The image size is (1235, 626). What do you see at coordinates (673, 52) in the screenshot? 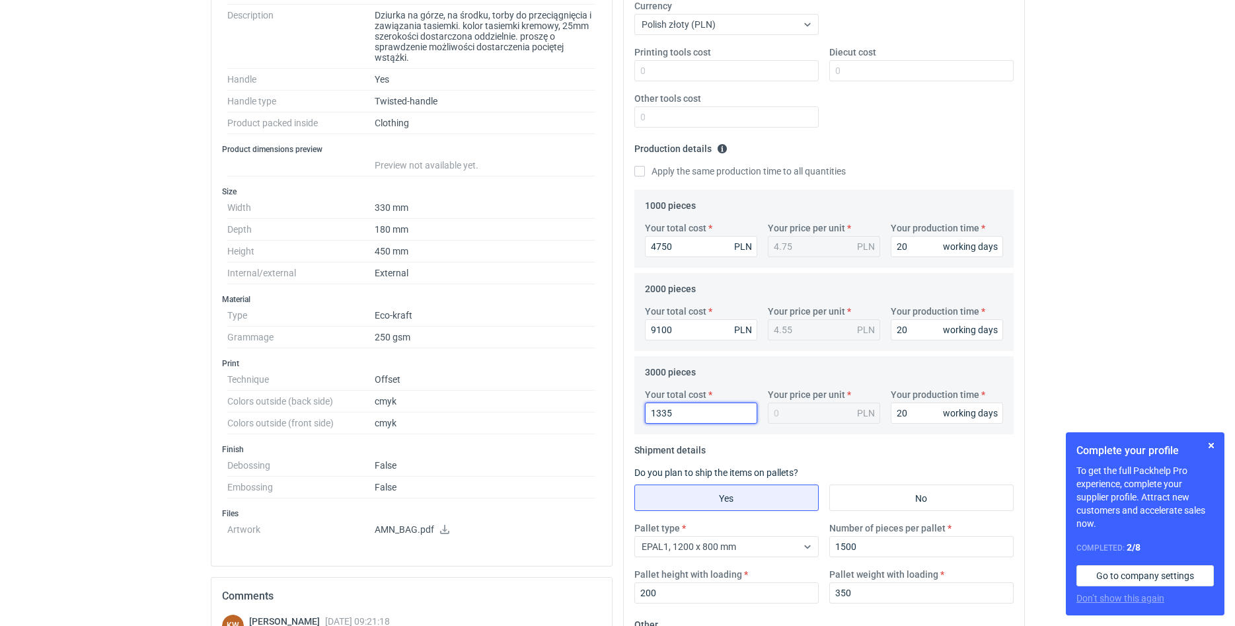
I see `label: Printing tools cost` at bounding box center [673, 52].